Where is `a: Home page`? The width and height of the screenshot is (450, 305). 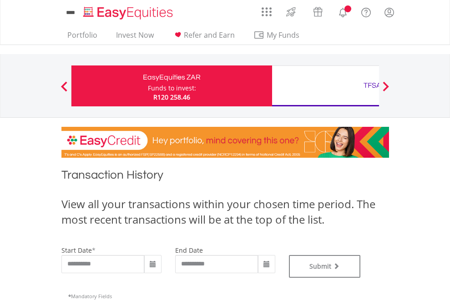
a: Home page is located at coordinates (128, 11).